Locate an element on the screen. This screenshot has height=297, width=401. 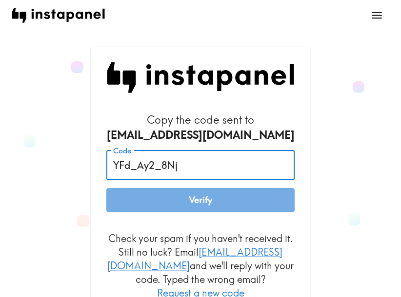
label: Code is located at coordinates (122, 151).